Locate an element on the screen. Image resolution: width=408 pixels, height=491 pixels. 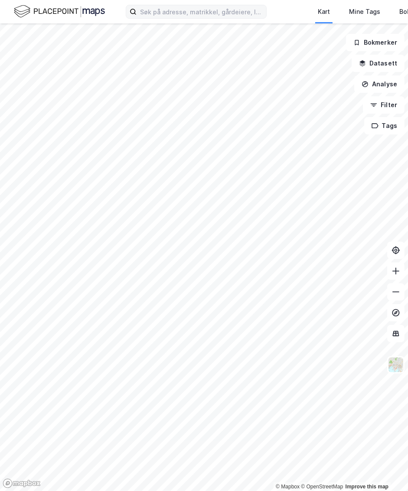
a: Mapbox is located at coordinates (288, 487).